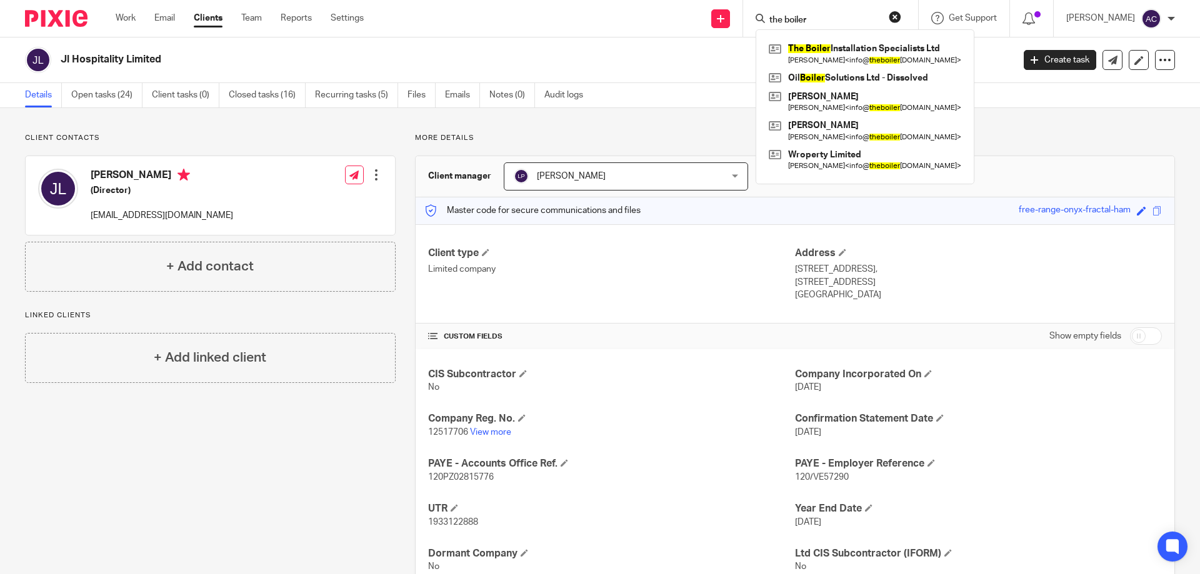 This screenshot has height=574, width=1200. What do you see at coordinates (533, 211) in the screenshot?
I see `p: Master code for secure communications and files` at bounding box center [533, 211].